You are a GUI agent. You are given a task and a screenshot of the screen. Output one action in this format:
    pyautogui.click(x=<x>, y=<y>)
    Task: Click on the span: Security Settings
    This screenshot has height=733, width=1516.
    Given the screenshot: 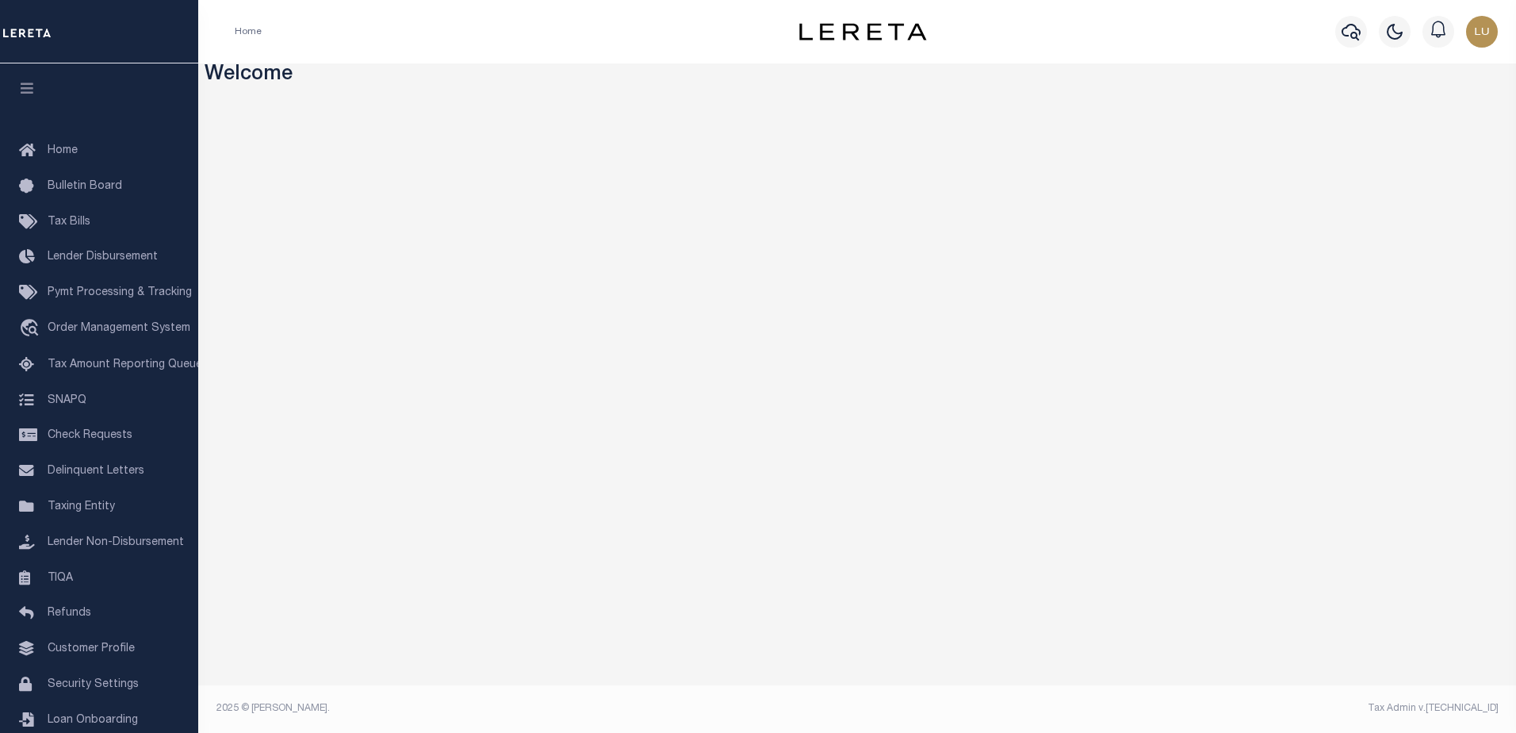 What is the action you would take?
    pyautogui.click(x=93, y=684)
    